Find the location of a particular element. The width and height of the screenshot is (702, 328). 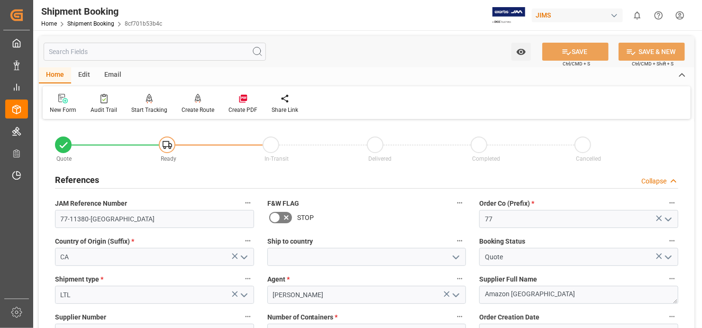

button: SAVE & NEW is located at coordinates (652, 52).